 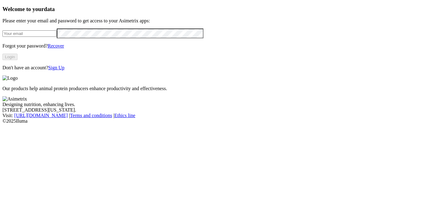 I want to click on p: Forgot your password?, so click(x=219, y=46).